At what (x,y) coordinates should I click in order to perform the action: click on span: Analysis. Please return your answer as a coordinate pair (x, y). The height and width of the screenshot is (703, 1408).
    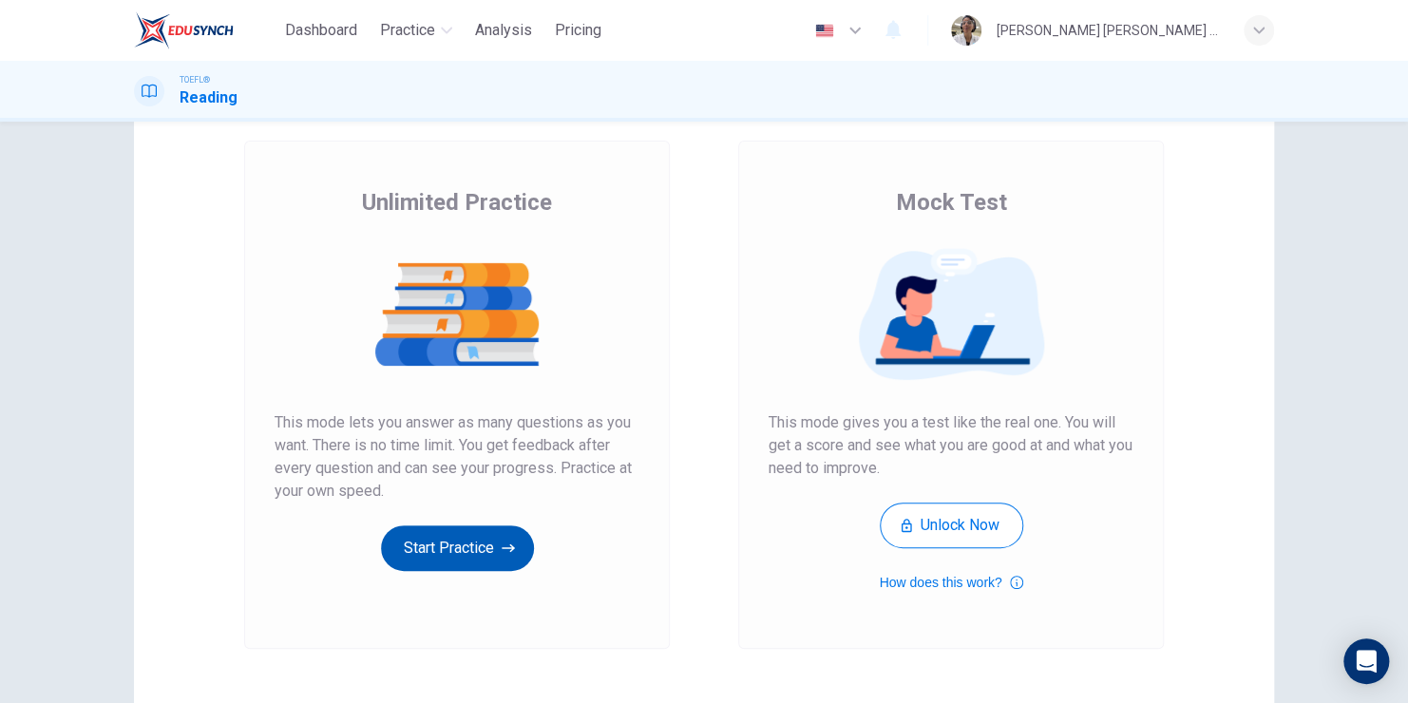
    Looking at the image, I should click on (504, 30).